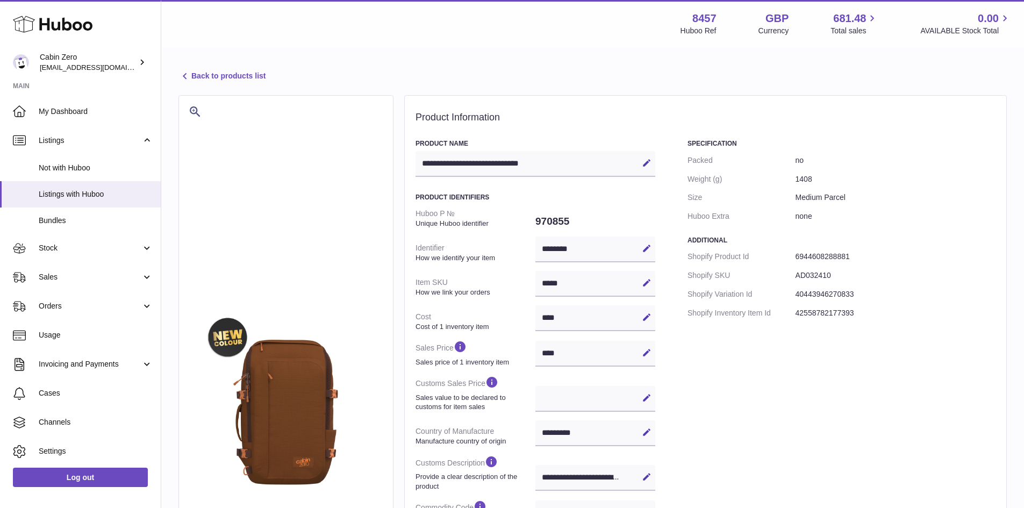 Image resolution: width=1024 pixels, height=508 pixels. Describe the element at coordinates (96, 422) in the screenshot. I see `span: Channels` at that location.